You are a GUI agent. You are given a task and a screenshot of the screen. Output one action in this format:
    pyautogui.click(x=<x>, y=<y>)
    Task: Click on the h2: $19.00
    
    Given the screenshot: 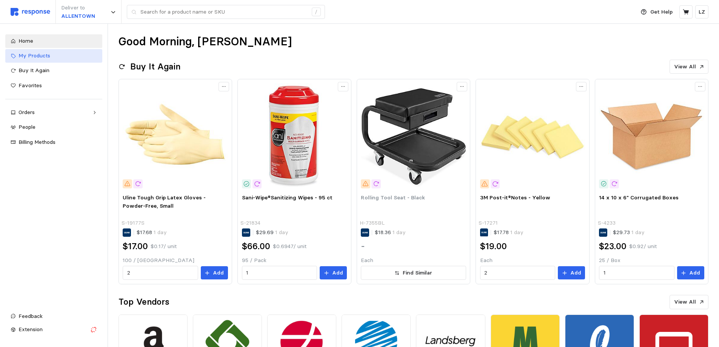 What is the action you would take?
    pyautogui.click(x=493, y=246)
    